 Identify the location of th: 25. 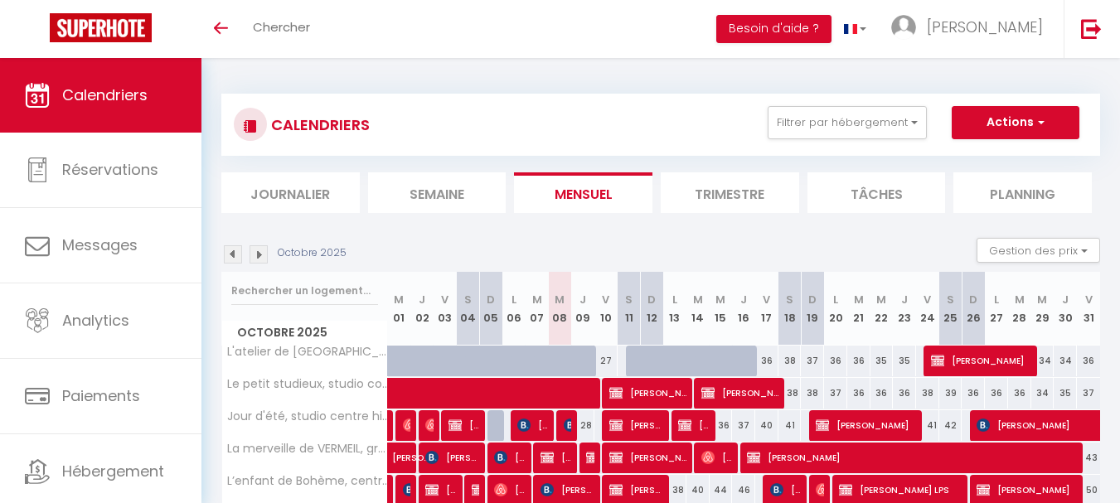
(951, 309).